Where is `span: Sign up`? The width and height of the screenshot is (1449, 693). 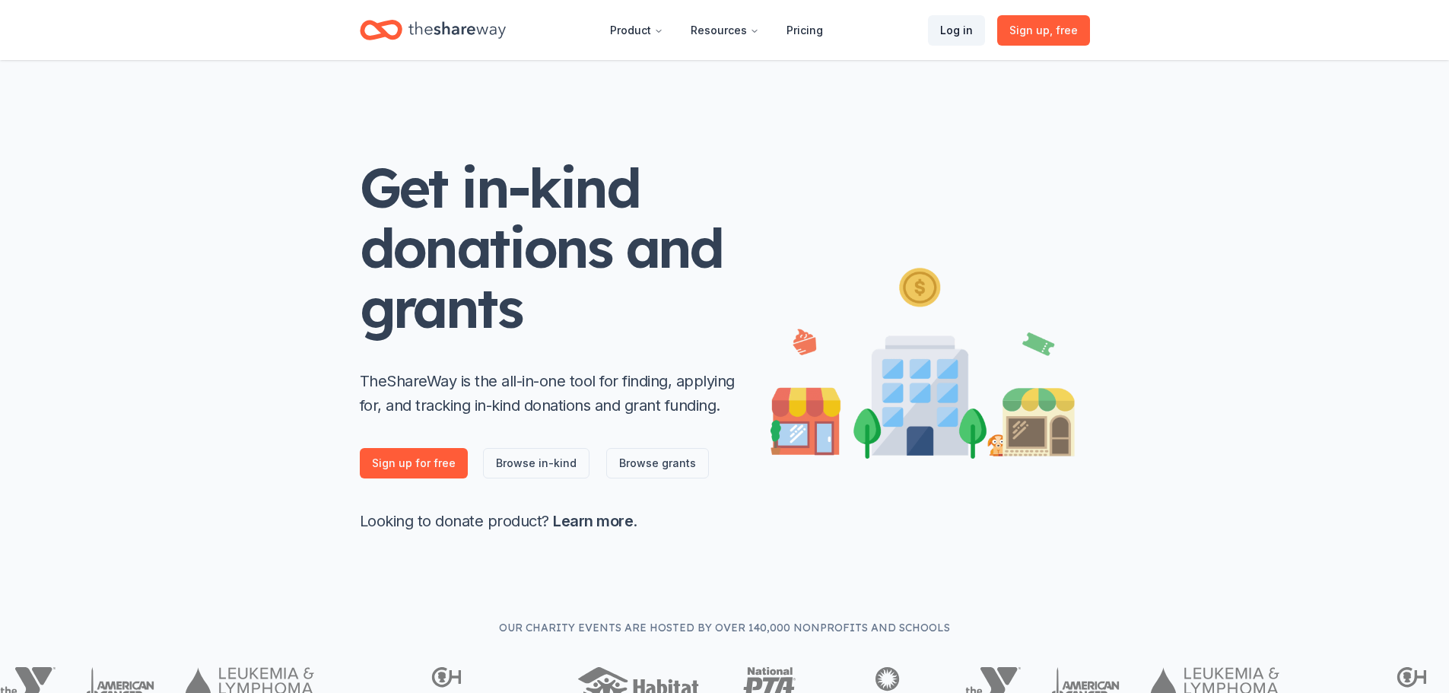 span: Sign up is located at coordinates (1044, 30).